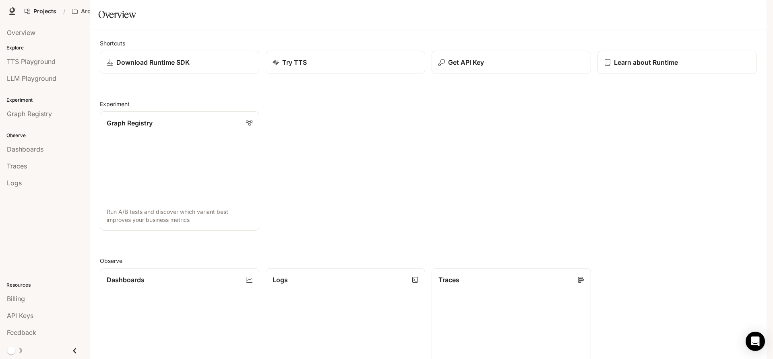  What do you see at coordinates (345, 62) in the screenshot?
I see `a: Try TTS` at bounding box center [345, 62].